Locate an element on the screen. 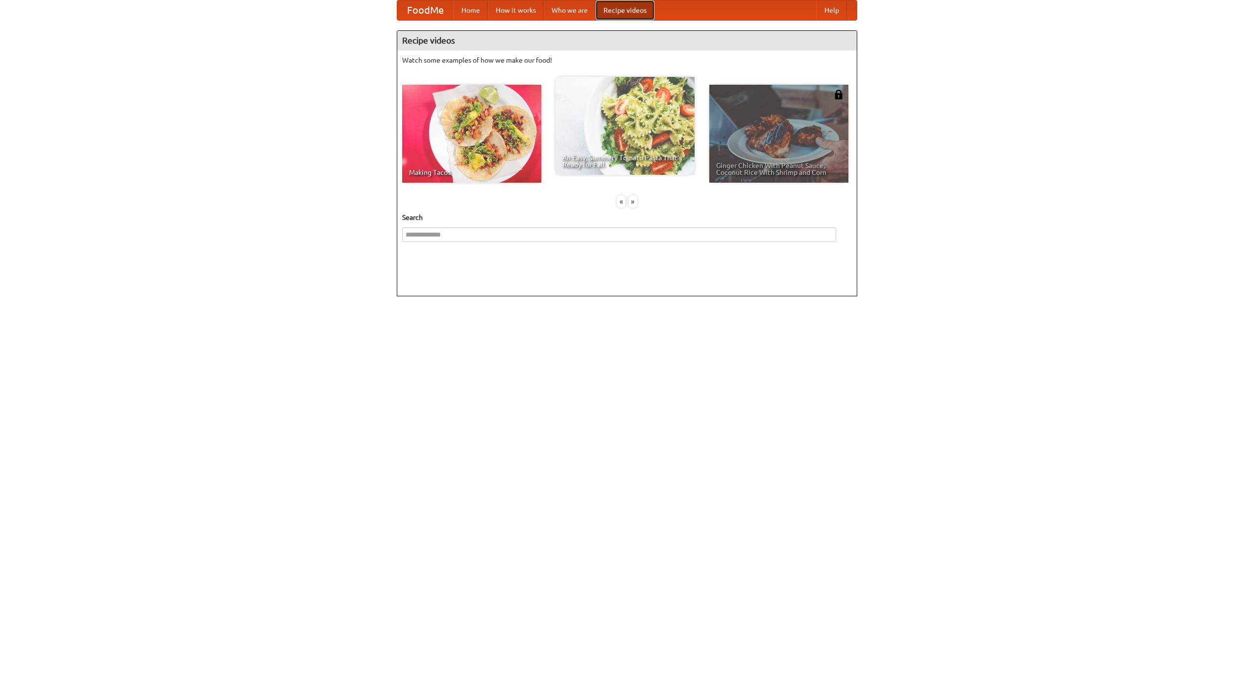  a: Help is located at coordinates (832, 10).